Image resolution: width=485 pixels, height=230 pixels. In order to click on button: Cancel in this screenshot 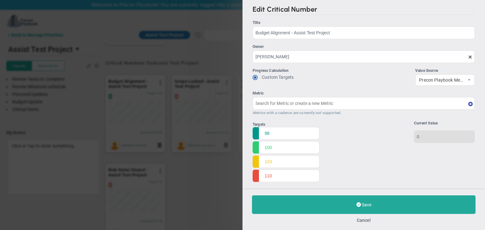, I will do `click(364, 221)`.